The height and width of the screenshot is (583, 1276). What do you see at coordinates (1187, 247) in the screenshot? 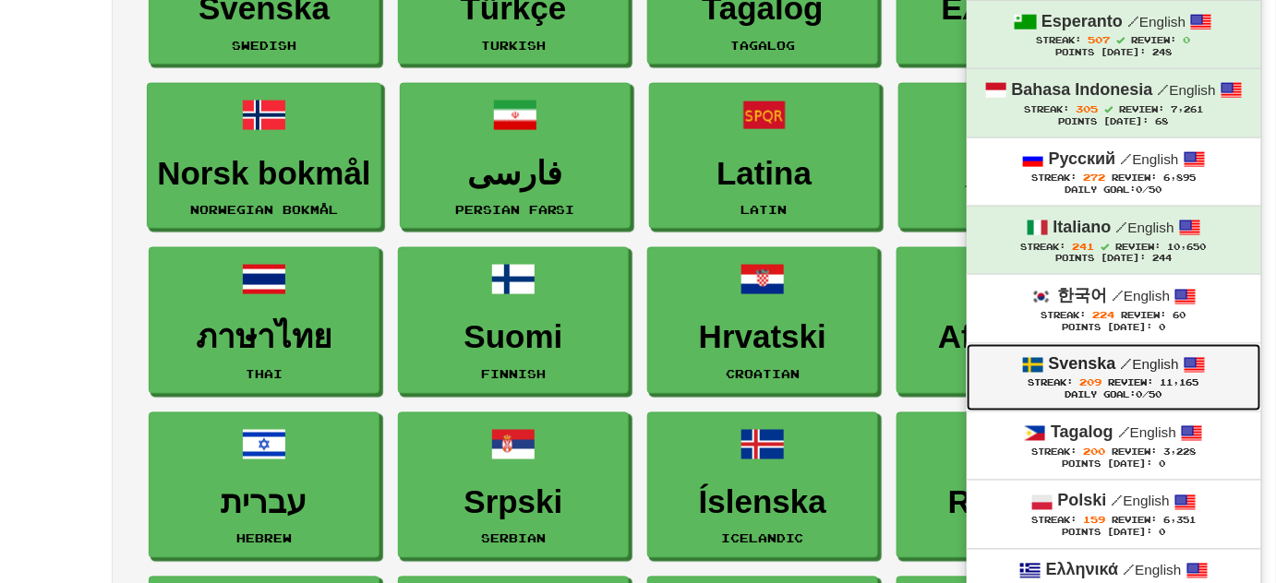
I see `span: 10,650` at bounding box center [1187, 247].